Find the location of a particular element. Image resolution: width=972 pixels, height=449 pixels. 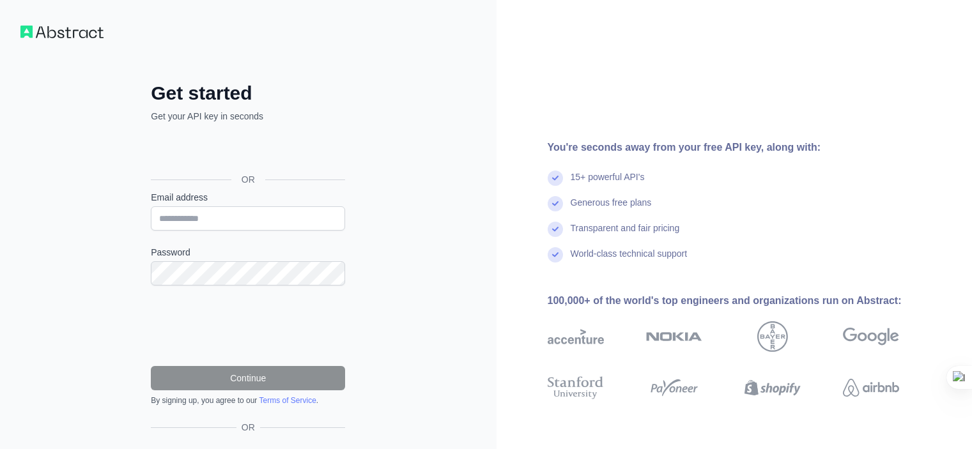

div: 15+ powerful API's is located at coordinates (608, 183).